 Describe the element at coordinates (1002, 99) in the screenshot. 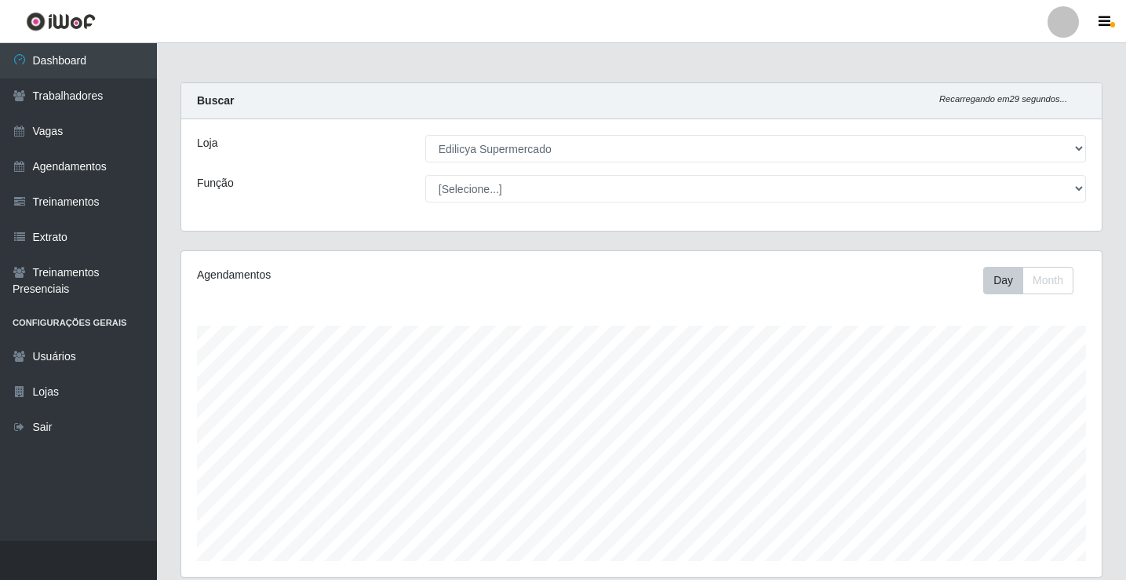

I see `i: Recarregando em 29 segundos...` at that location.